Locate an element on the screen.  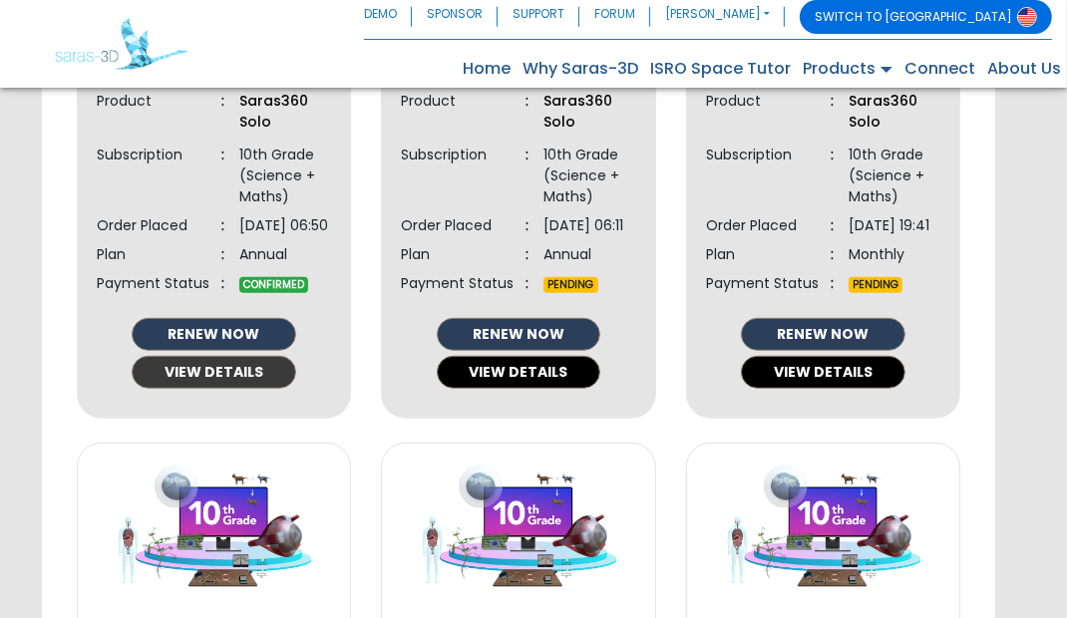
dd: Monthly is located at coordinates (894, 254).